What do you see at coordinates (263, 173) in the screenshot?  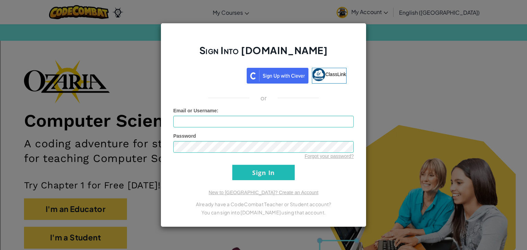 I see `input: Sign In` at bounding box center [263, 173].